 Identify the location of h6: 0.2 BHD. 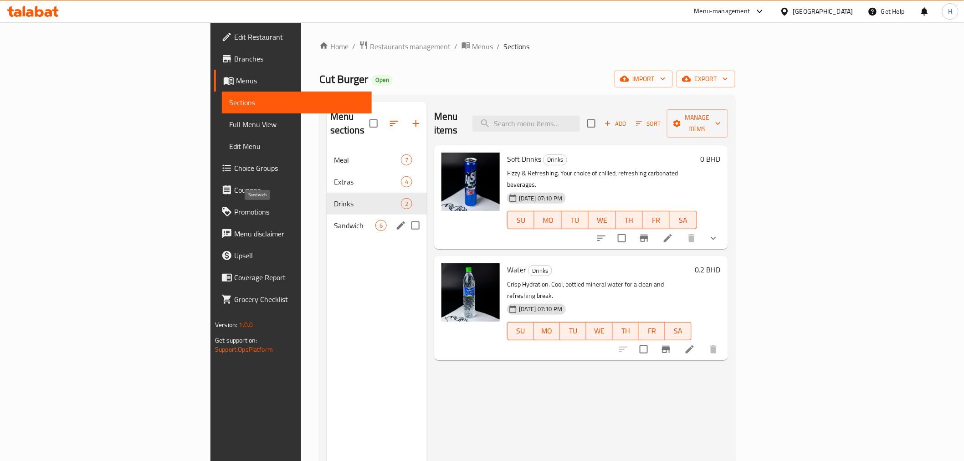
(708, 270).